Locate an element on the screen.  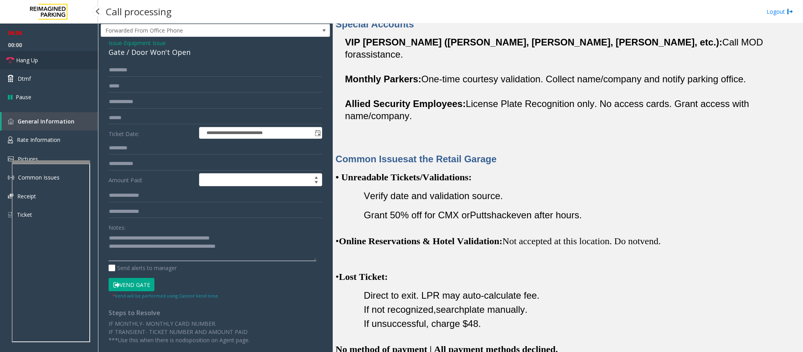
span: IF MONTHLY- MONTHLY CARD NUMBER. is located at coordinates (162, 323).